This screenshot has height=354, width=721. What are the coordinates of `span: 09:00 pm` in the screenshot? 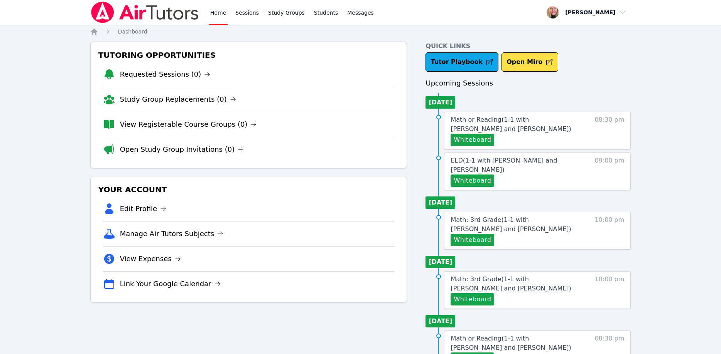 It's located at (609, 172).